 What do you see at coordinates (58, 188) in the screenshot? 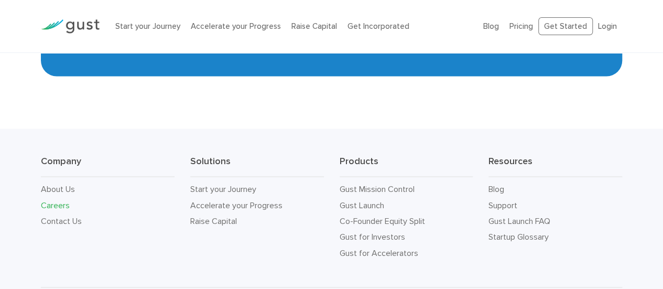
I see `a: About Us` at bounding box center [58, 188].